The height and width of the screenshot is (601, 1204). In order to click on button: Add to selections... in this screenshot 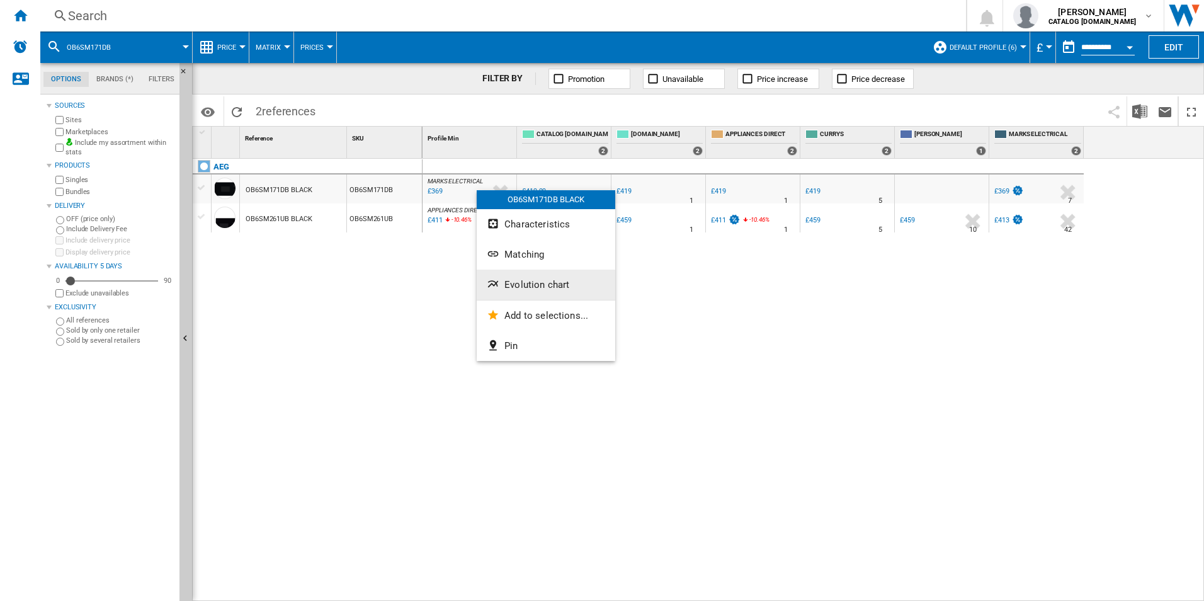, I will do `click(546, 315)`.